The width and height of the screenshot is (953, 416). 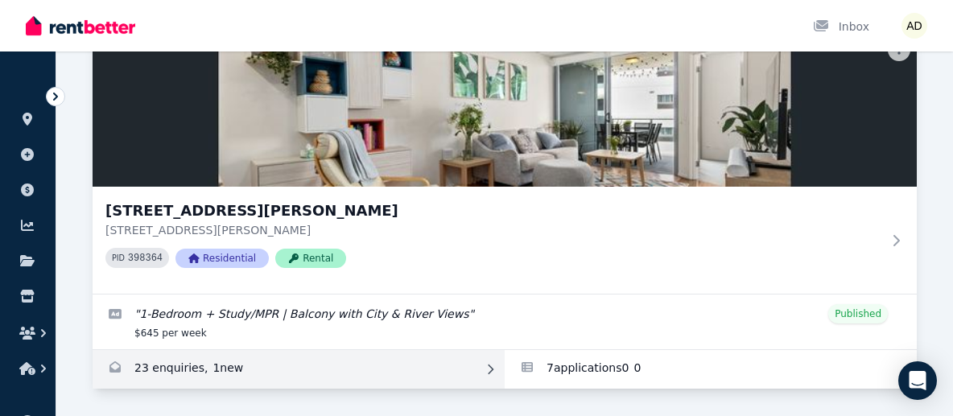 I want to click on div: Open Intercom Messenger, so click(x=918, y=381).